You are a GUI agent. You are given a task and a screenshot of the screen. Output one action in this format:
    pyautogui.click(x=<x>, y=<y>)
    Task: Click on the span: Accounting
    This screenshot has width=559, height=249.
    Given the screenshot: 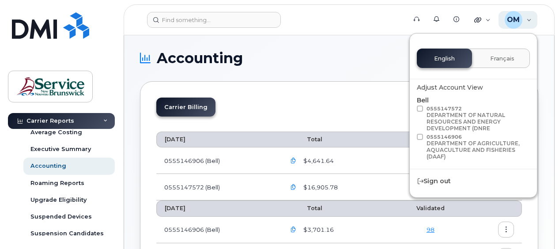 What is the action you would take?
    pyautogui.click(x=200, y=58)
    